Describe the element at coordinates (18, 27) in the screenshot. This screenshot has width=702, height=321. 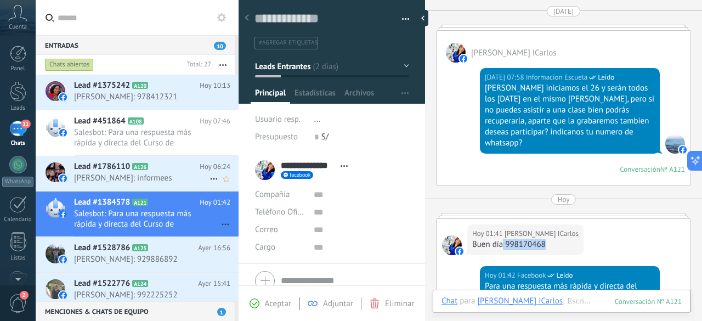
I see `span: Cuenta` at that location.